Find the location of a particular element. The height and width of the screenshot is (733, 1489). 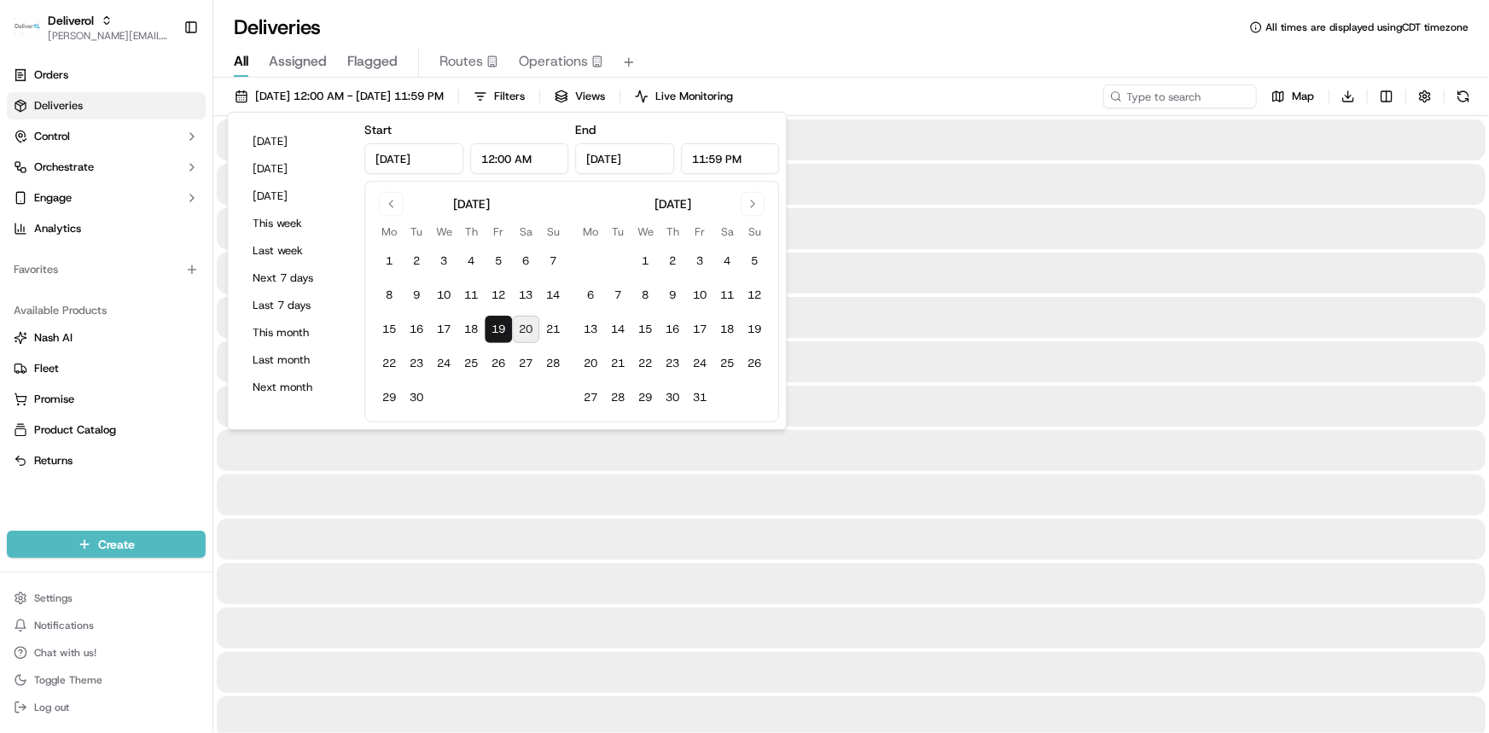

button: Last 7 days is located at coordinates (296, 305).